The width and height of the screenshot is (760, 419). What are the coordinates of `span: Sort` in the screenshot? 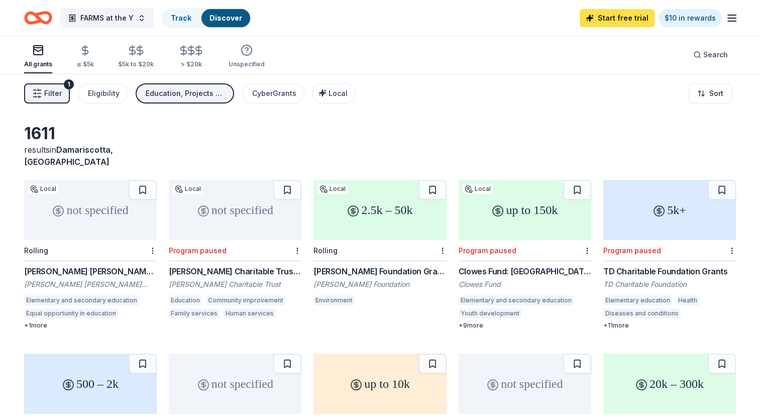 It's located at (716, 93).